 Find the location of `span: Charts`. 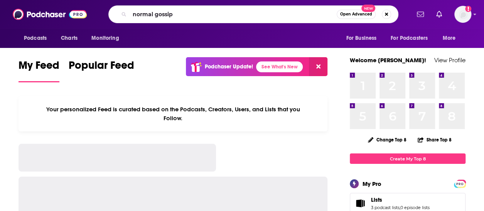

span: Charts is located at coordinates (69, 38).